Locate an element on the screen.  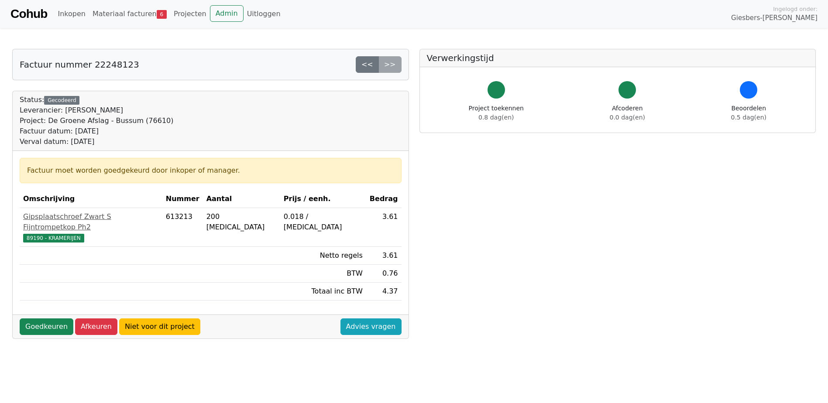
span: Ingelogd onder: is located at coordinates (795, 9).